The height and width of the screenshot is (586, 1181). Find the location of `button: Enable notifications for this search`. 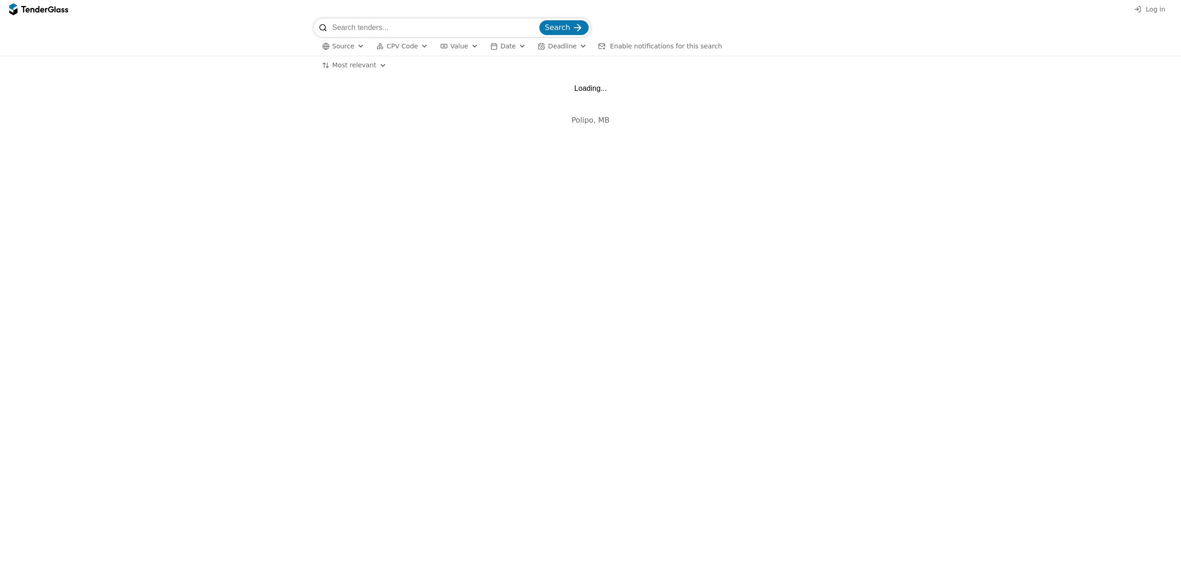

button: Enable notifications for this search is located at coordinates (659, 46).